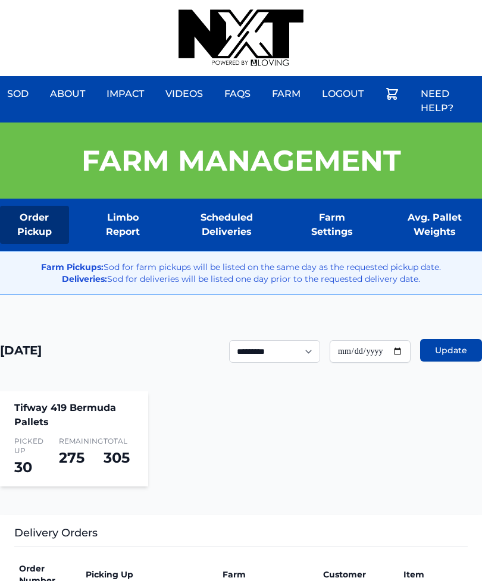 This screenshot has width=482, height=581. Describe the element at coordinates (237, 94) in the screenshot. I see `a: FAQs` at that location.